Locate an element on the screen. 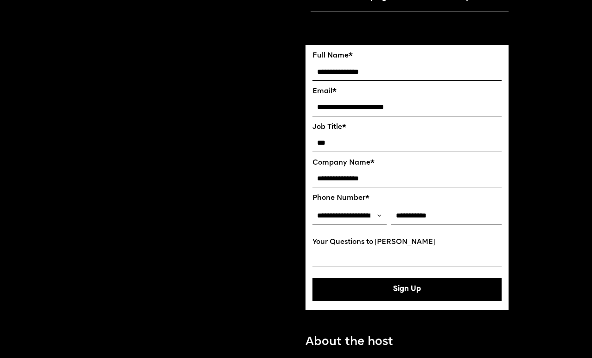 Image resolution: width=592 pixels, height=358 pixels. p: About the host is located at coordinates (349, 342).